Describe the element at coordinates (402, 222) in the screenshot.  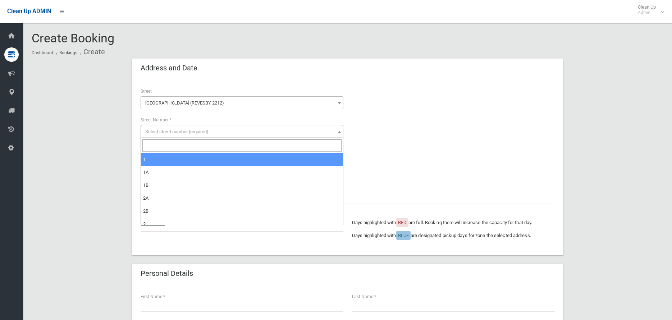
I see `span: RED` at that location.